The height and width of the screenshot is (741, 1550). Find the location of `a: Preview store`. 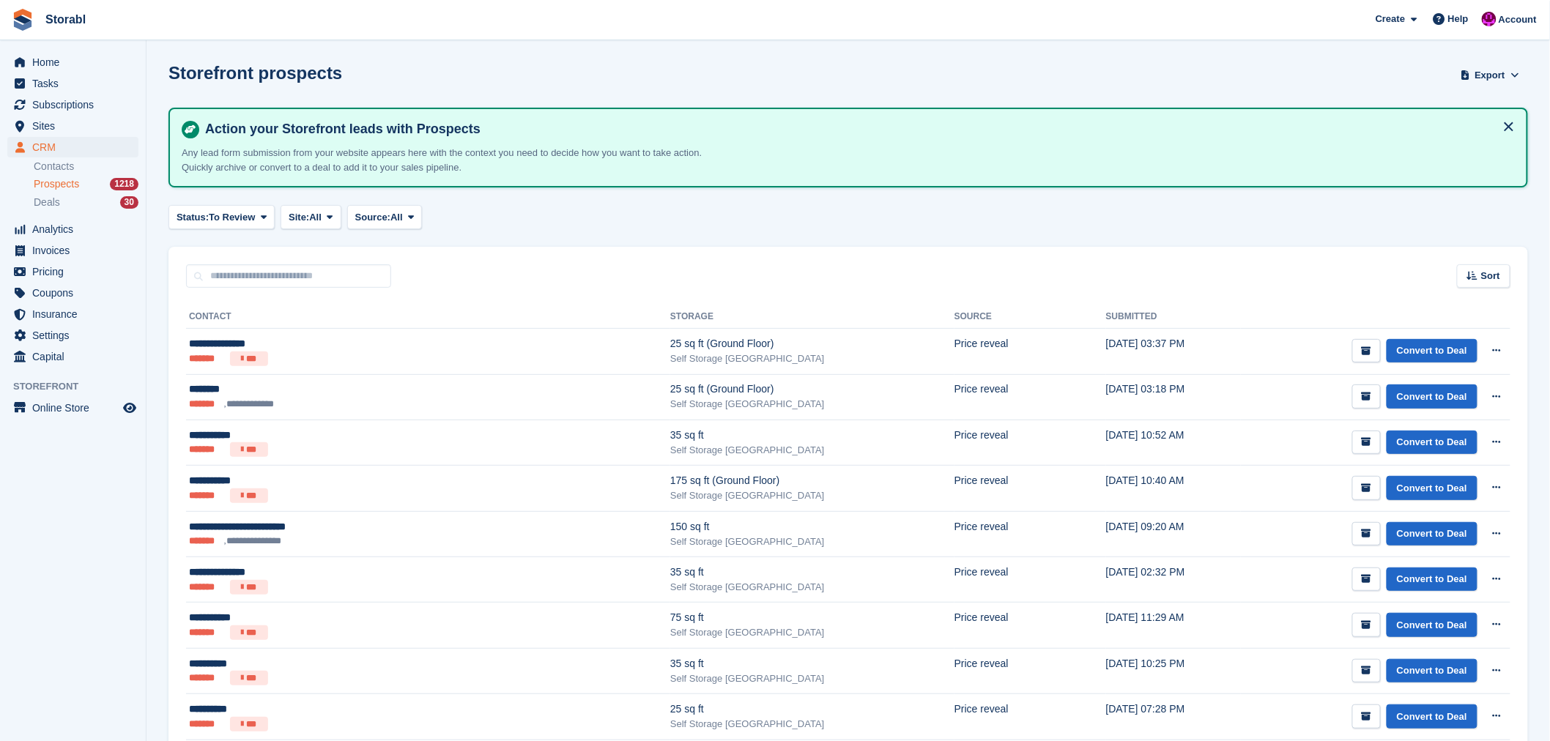

a: Preview store is located at coordinates (130, 408).